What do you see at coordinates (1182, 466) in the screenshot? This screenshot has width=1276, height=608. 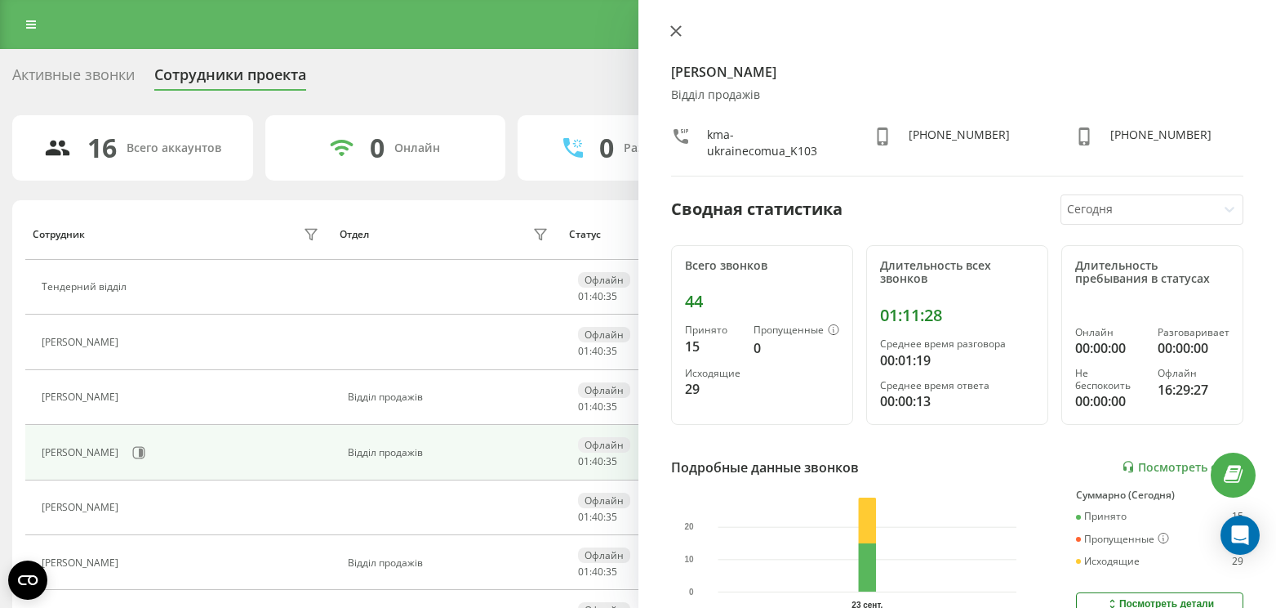 I see `a: Посмотреть отчет` at bounding box center [1182, 466].